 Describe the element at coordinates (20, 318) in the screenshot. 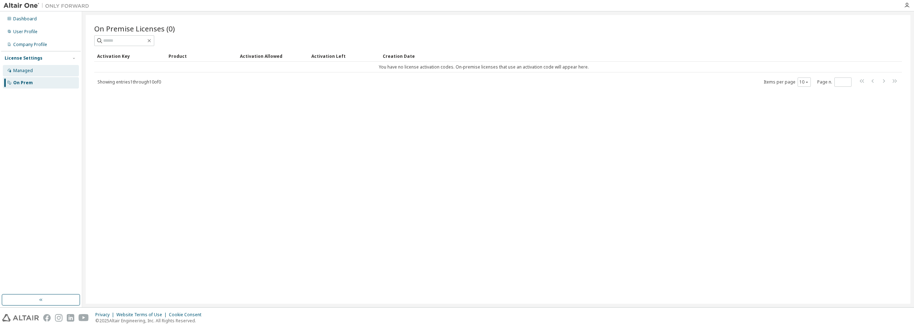

I see `img: altair_logo.svg` at that location.